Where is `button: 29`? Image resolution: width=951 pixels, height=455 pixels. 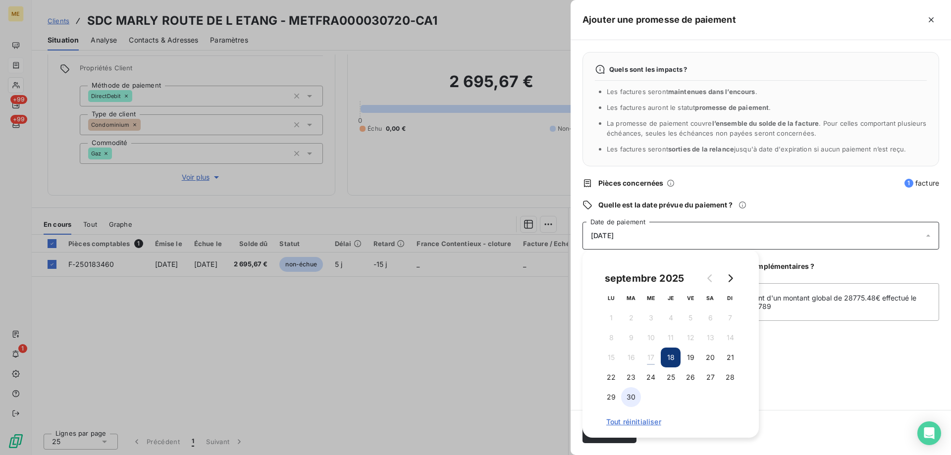
button: 29 is located at coordinates (611, 397).